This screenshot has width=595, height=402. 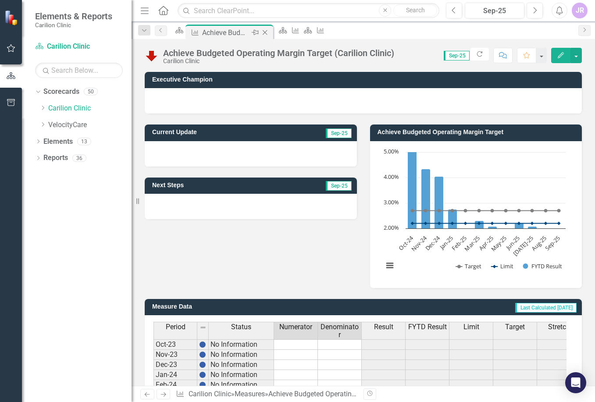 I want to click on path: Mar-25, 2.2. Limit., so click(x=479, y=223).